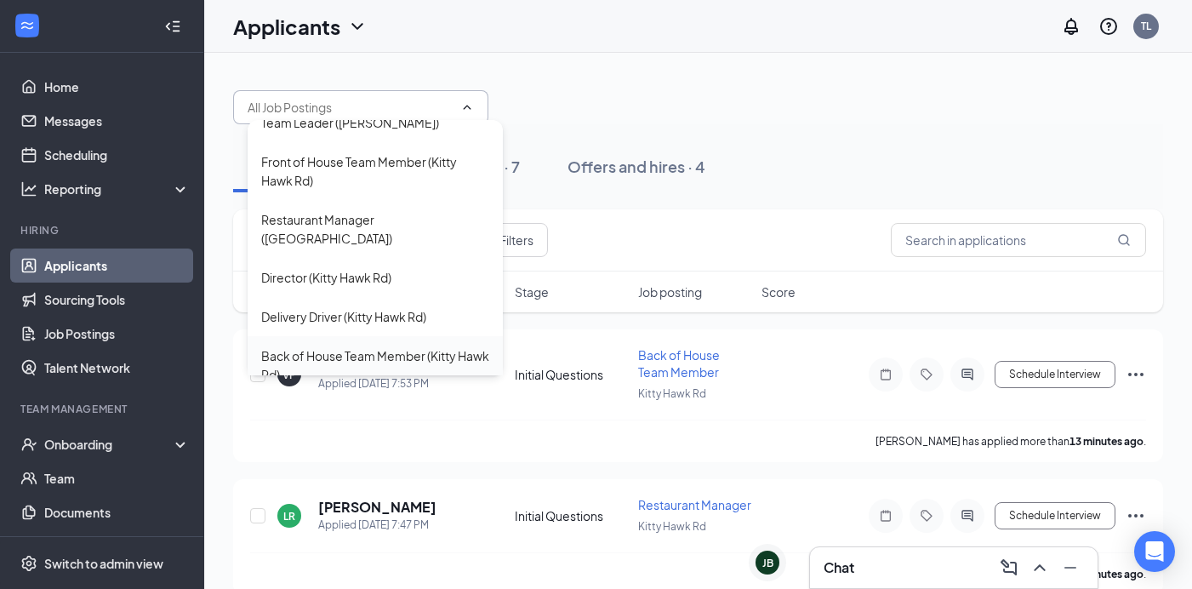 This screenshot has width=1192, height=589. I want to click on div: Open Intercom Messenger, so click(1154, 551).